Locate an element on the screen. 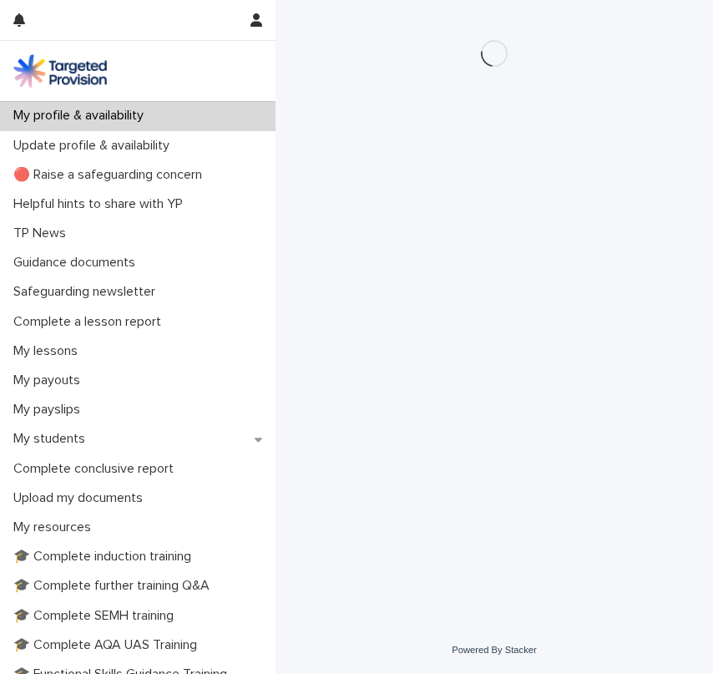  p: My students is located at coordinates (53, 439).